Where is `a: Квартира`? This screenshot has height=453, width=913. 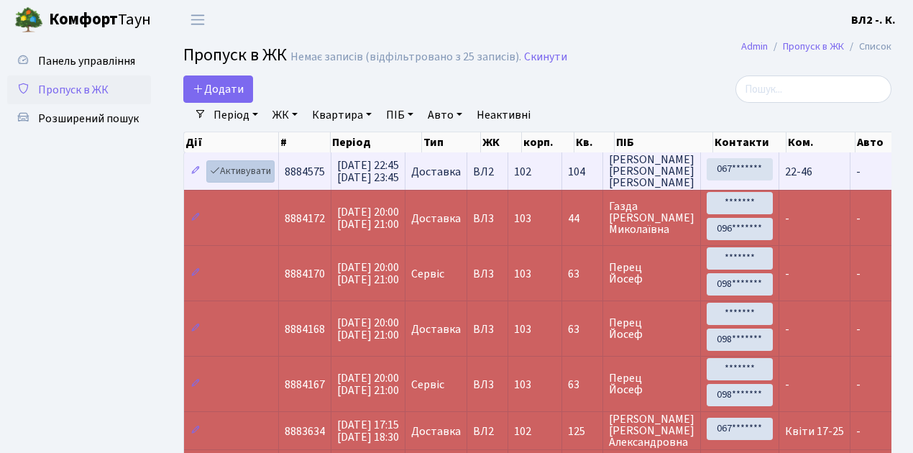
a: Квартира is located at coordinates (341, 115).